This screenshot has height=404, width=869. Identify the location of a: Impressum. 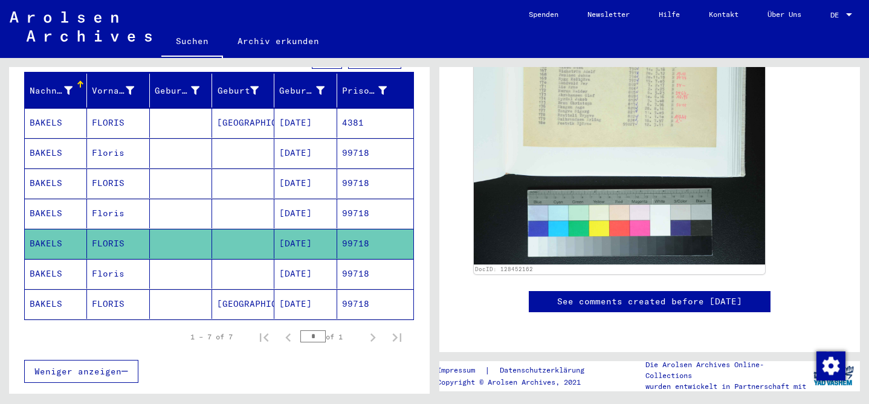
(460, 370).